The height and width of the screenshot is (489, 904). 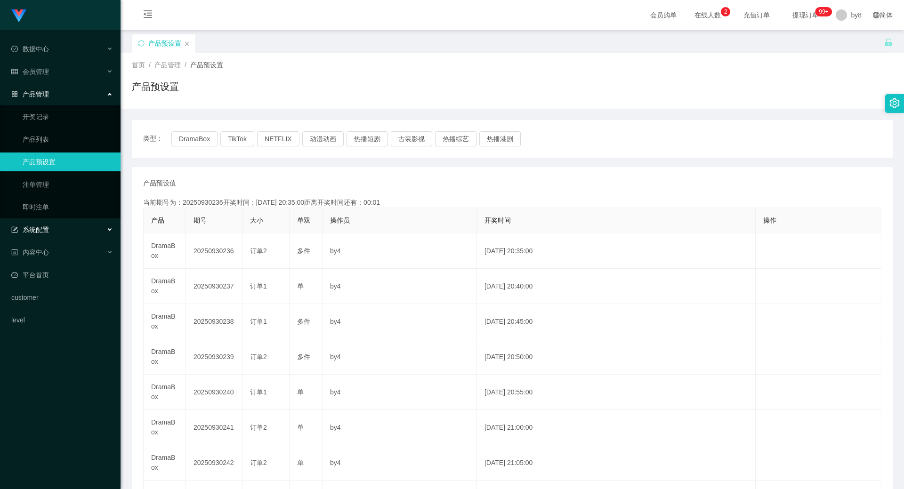 I want to click on a: 产品列表, so click(x=68, y=139).